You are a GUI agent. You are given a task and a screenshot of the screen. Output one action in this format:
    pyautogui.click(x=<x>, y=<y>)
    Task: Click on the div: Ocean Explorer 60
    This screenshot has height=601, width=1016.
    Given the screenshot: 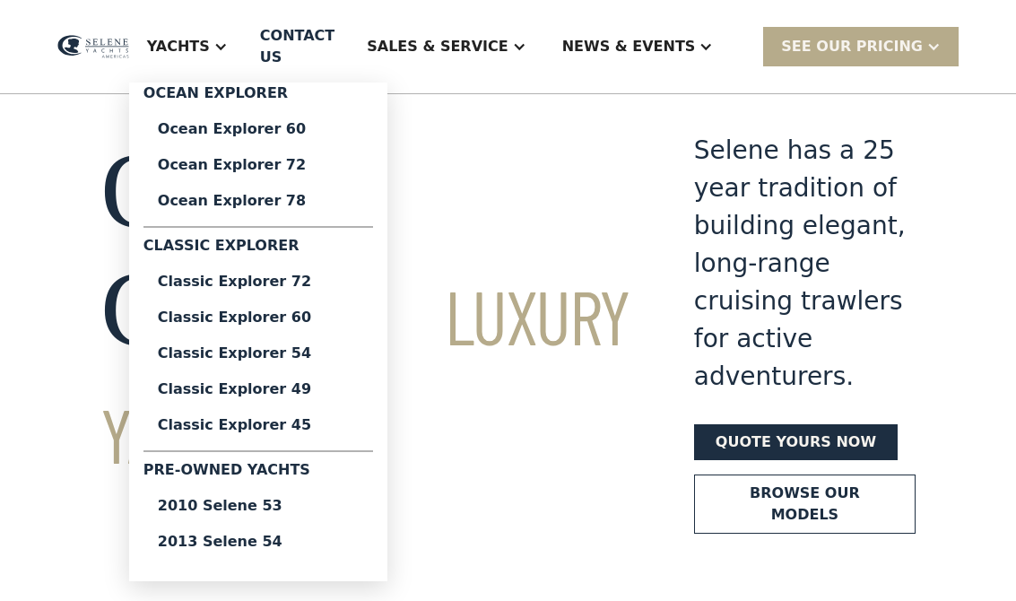 What is the action you would take?
    pyautogui.click(x=258, y=129)
    